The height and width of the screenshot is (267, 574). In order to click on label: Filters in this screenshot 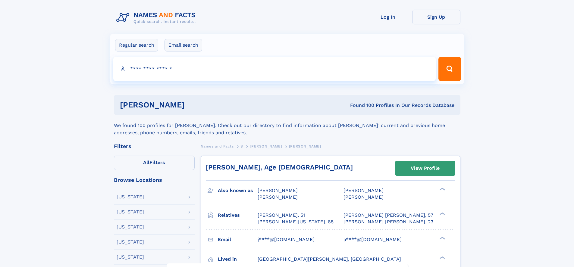, I will do `click(154, 163)`.